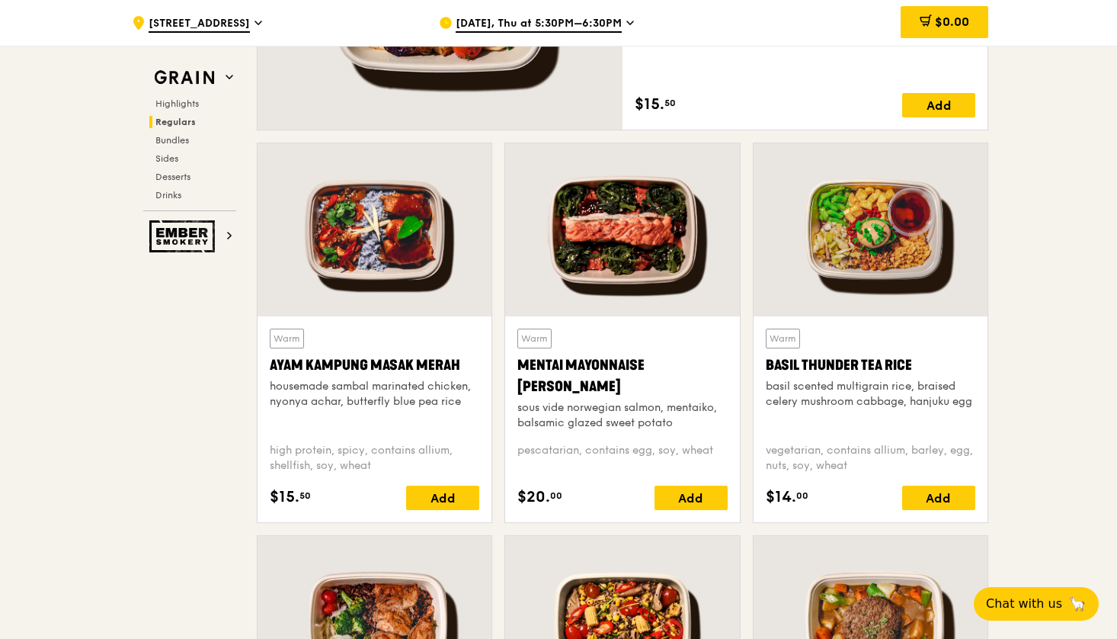 Image resolution: width=1117 pixels, height=639 pixels. Describe the element at coordinates (167, 159) in the screenshot. I see `span: Sides` at that location.